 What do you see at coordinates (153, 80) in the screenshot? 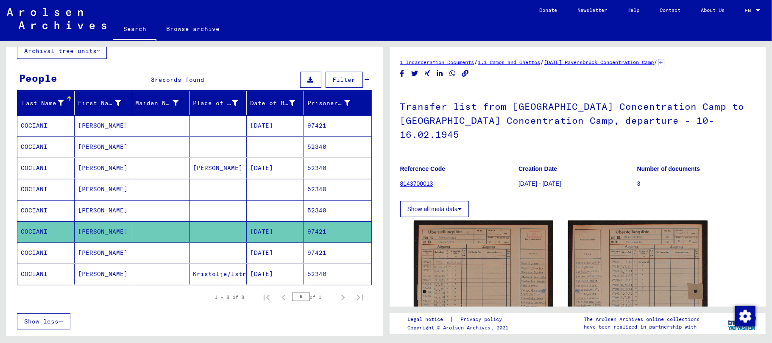
I see `span: 8` at bounding box center [153, 80].